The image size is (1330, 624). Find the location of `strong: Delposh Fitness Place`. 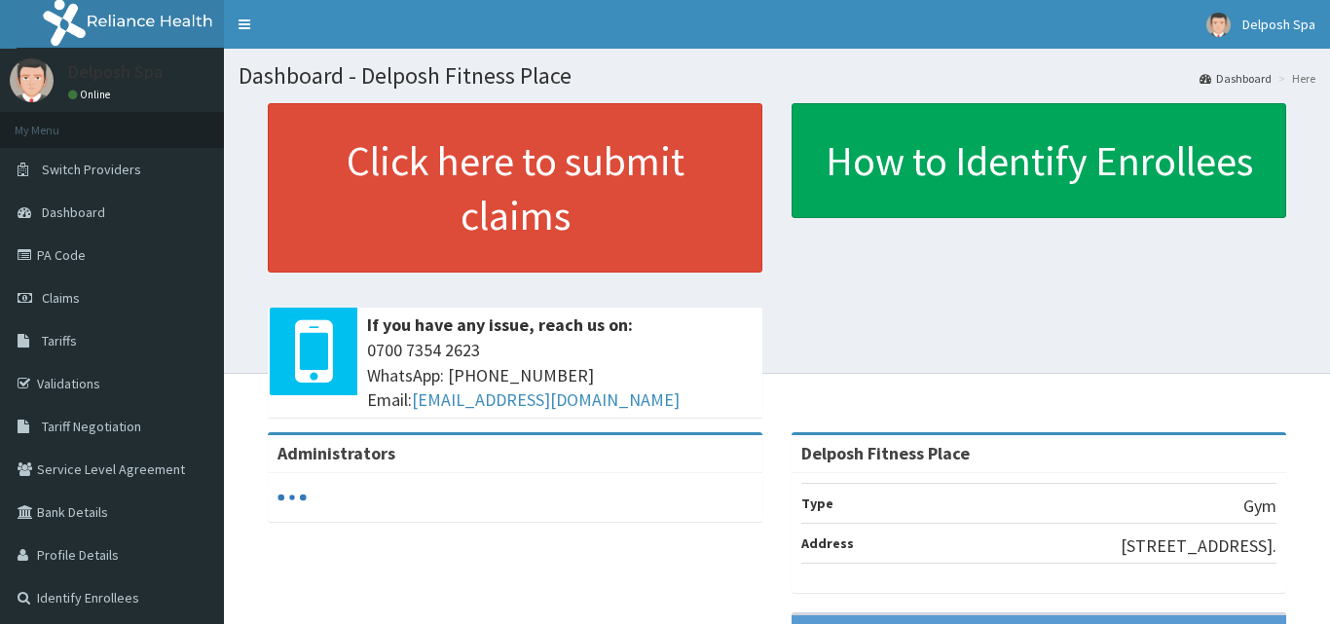

strong: Delposh Fitness Place is located at coordinates (885, 453).